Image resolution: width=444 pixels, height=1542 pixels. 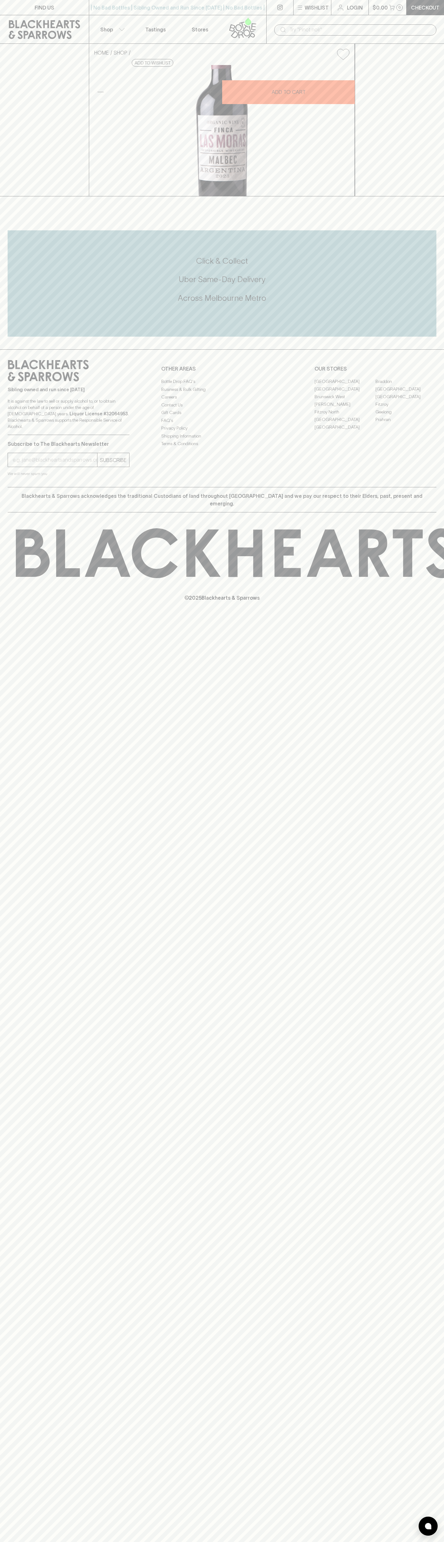 I want to click on strong: Liquor License #32064953, so click(x=99, y=414).